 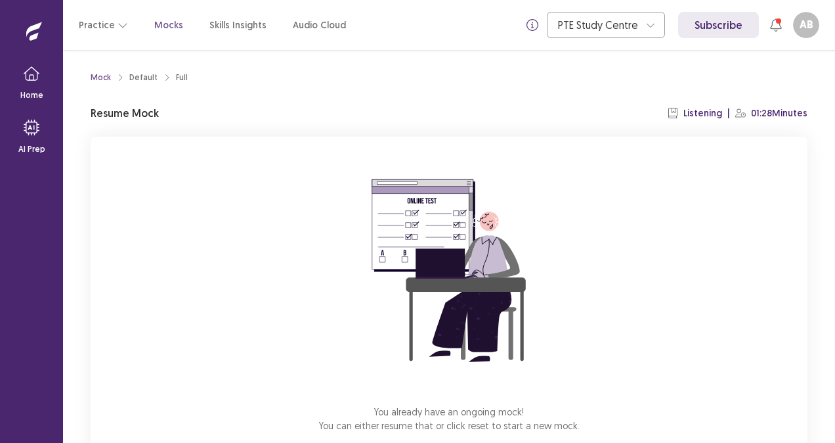 What do you see at coordinates (319, 25) in the screenshot?
I see `p: Audio Cloud` at bounding box center [319, 25].